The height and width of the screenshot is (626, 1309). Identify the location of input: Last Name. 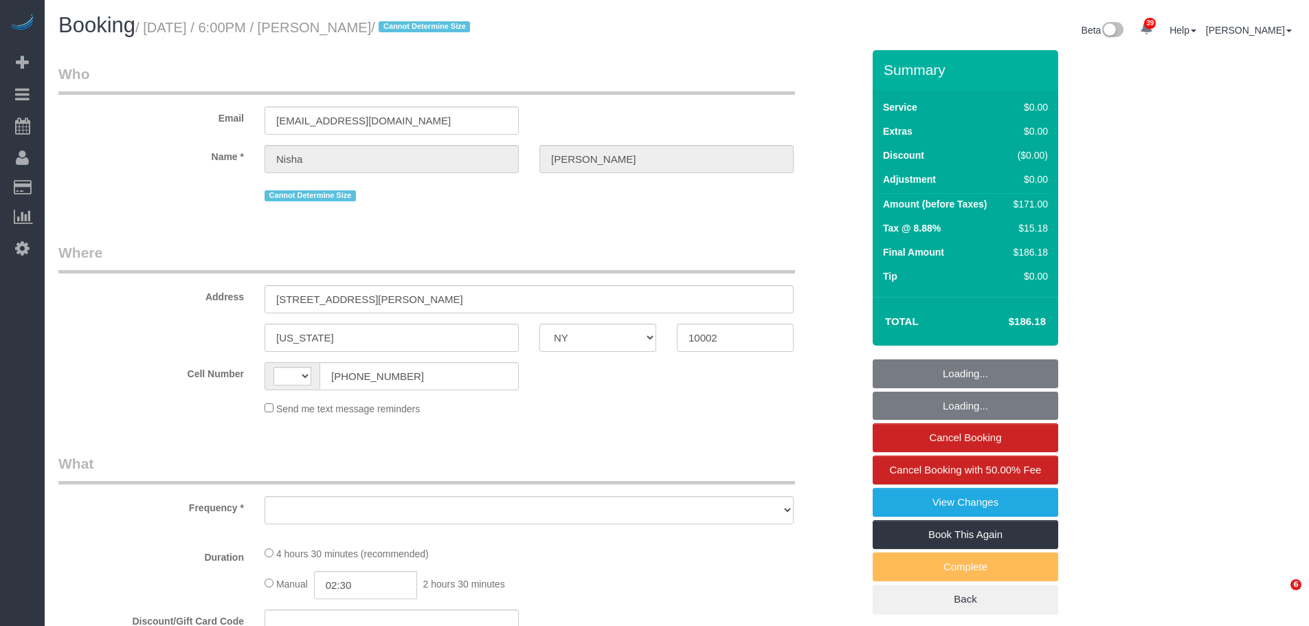
(666, 159).